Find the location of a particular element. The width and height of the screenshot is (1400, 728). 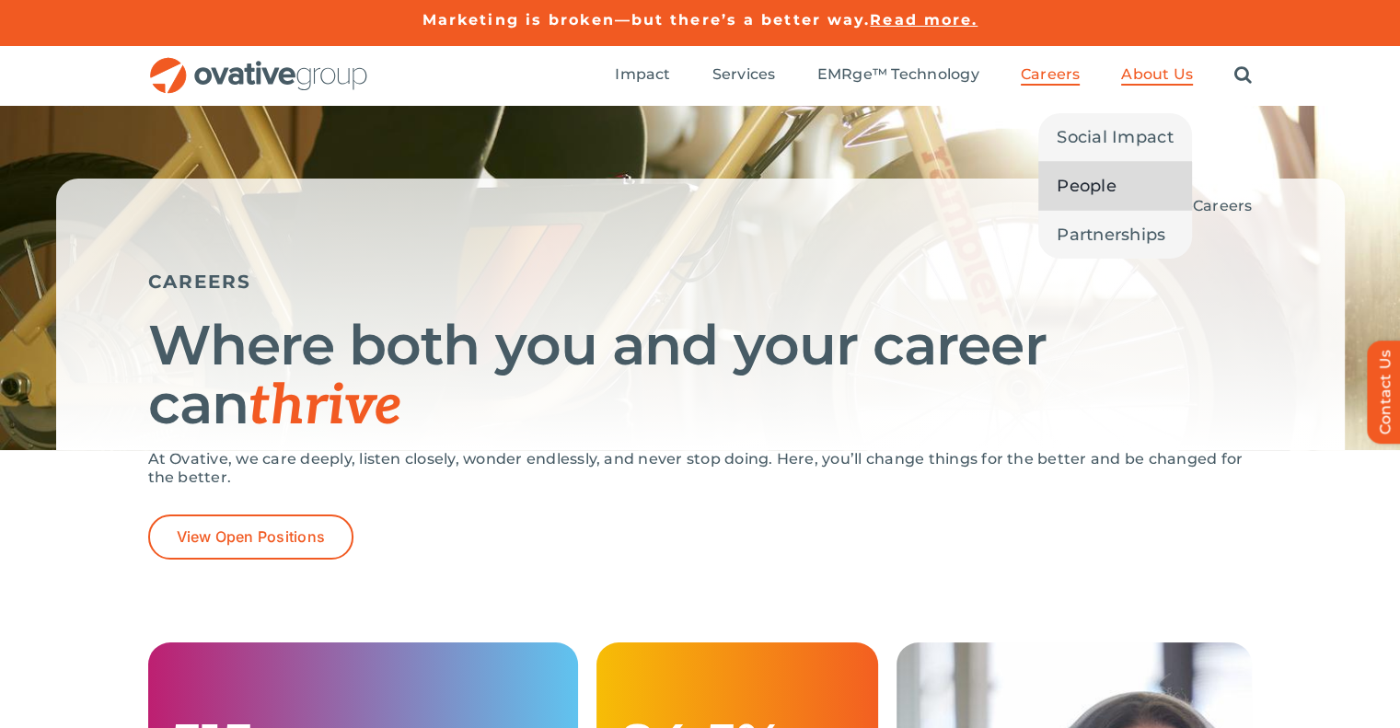

nav: Menu is located at coordinates (933, 75).